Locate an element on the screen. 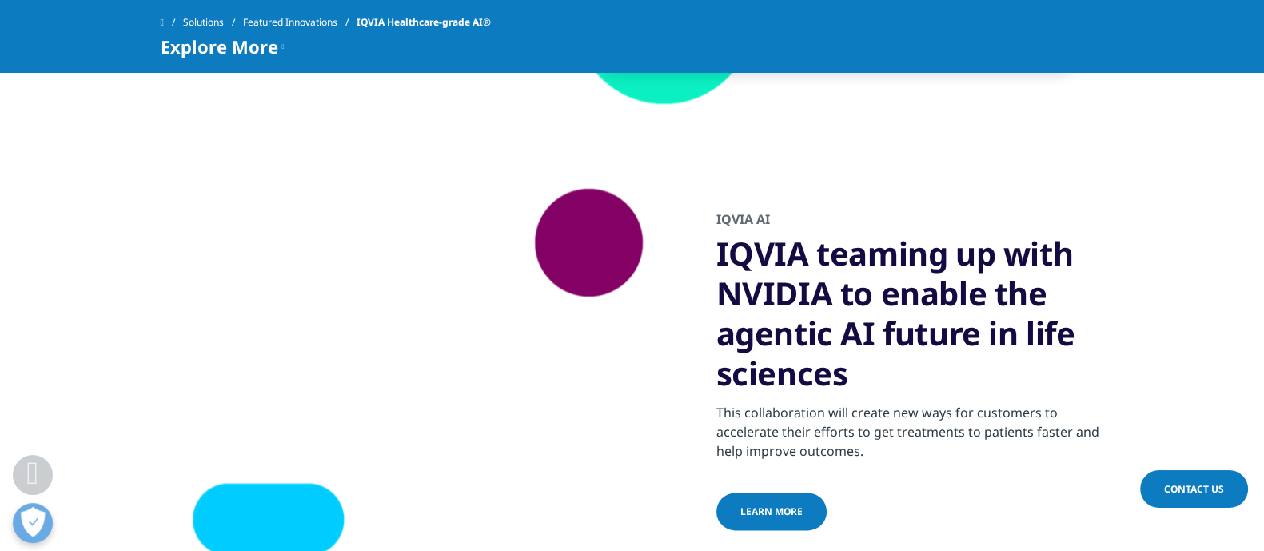 The width and height of the screenshot is (1264, 551). div: This collaboration will create new ways for customers to accelerate their efforts to get treatmen... is located at coordinates (910, 427).